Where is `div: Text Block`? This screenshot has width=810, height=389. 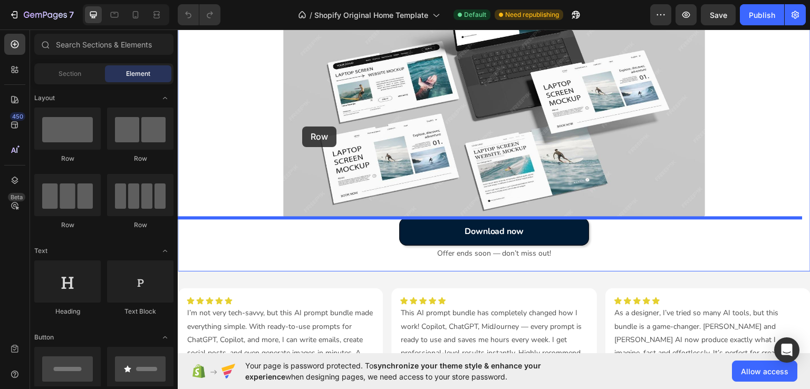 div: Text Block is located at coordinates (140, 312).